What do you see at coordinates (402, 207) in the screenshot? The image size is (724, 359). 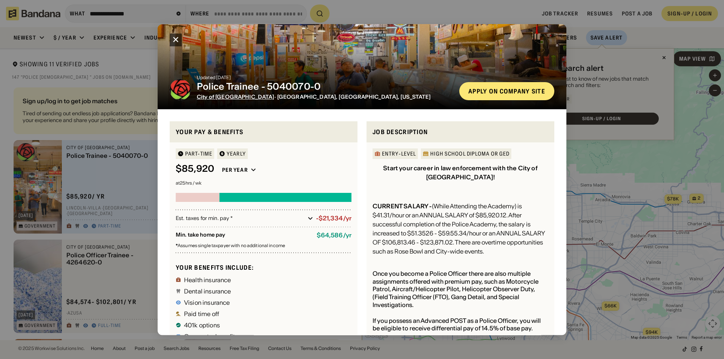 I see `div: CURRENT SALARY -` at bounding box center [402, 207].